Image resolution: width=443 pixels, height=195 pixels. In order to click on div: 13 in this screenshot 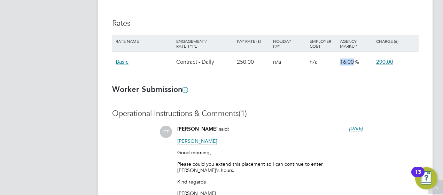, I will do `click(418, 176)`.